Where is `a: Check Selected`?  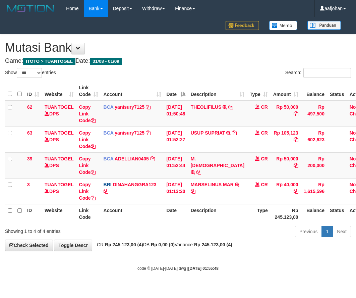
a: Check Selected is located at coordinates (29, 245).